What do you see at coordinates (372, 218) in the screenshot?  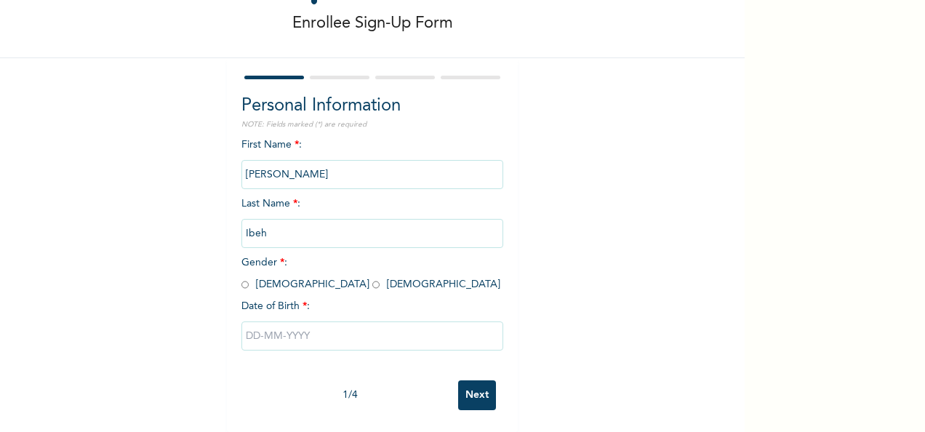 I see `span: Last Name :` at bounding box center [372, 218].